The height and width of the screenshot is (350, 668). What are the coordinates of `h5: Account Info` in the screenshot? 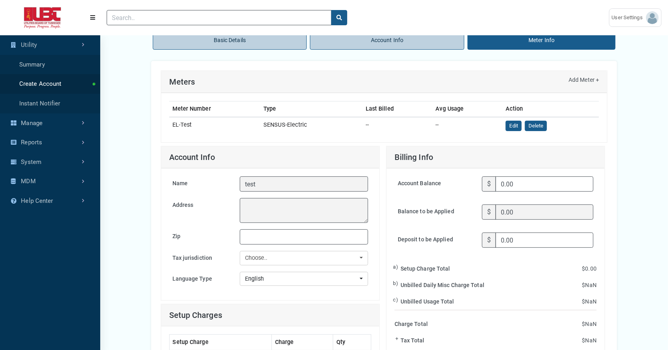 It's located at (192, 157).